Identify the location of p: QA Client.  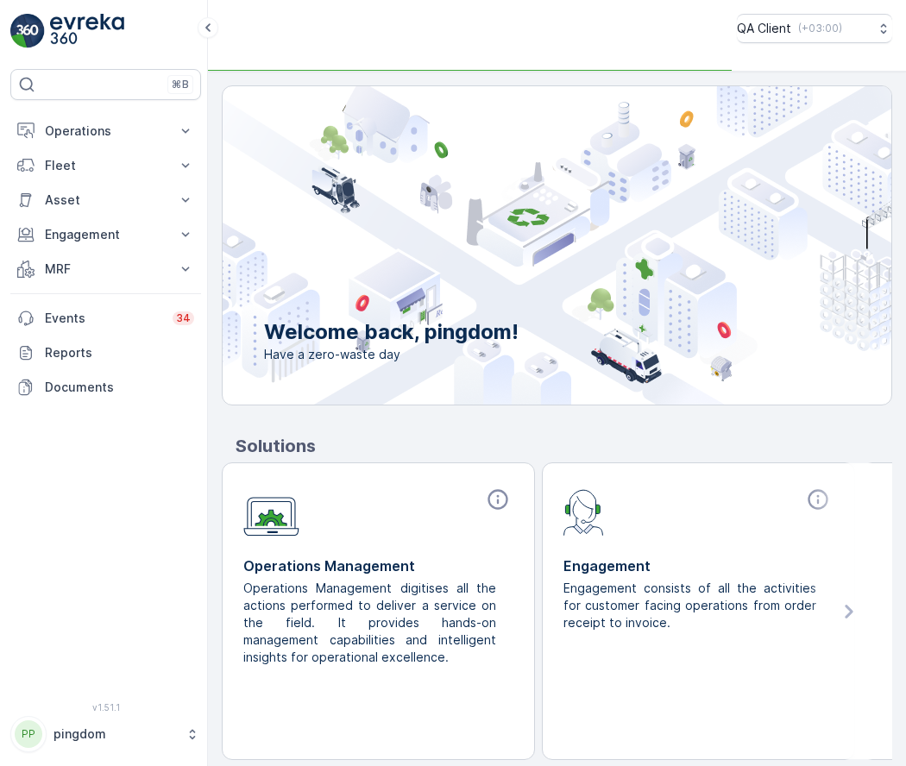
(763, 28).